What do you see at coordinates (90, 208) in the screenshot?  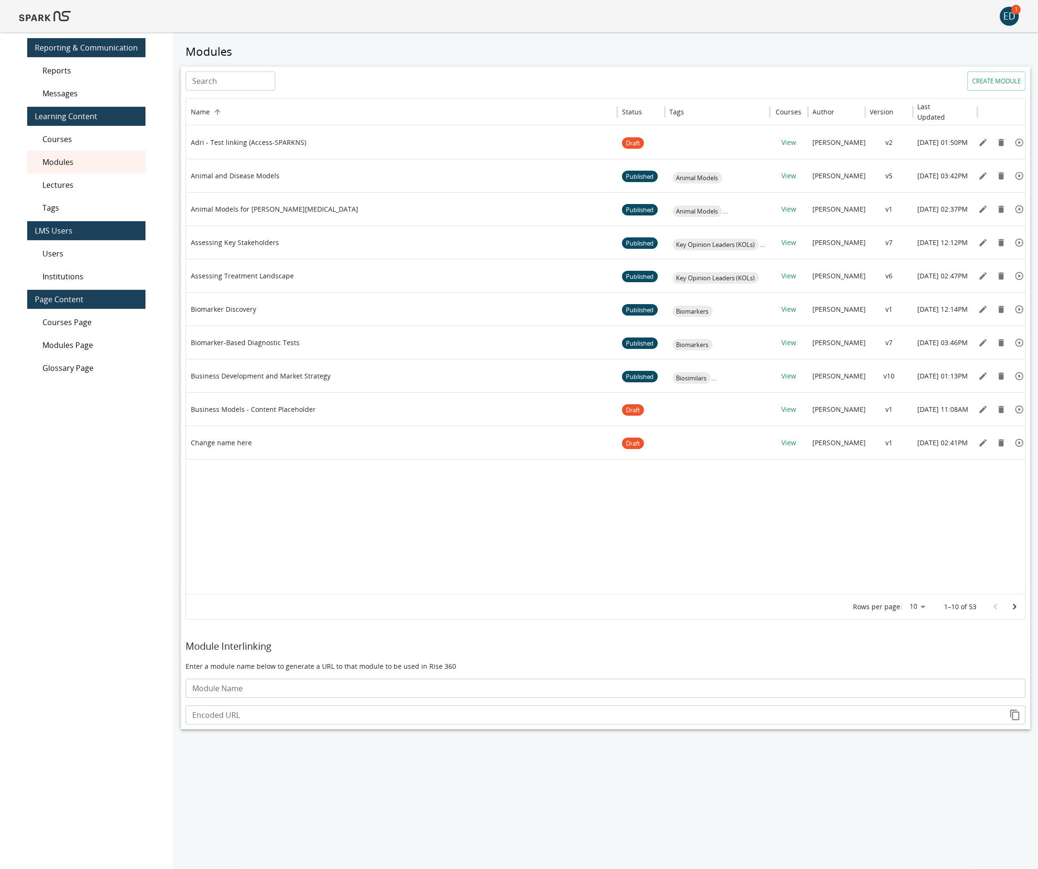 I see `span: Tags` at bounding box center [90, 208].